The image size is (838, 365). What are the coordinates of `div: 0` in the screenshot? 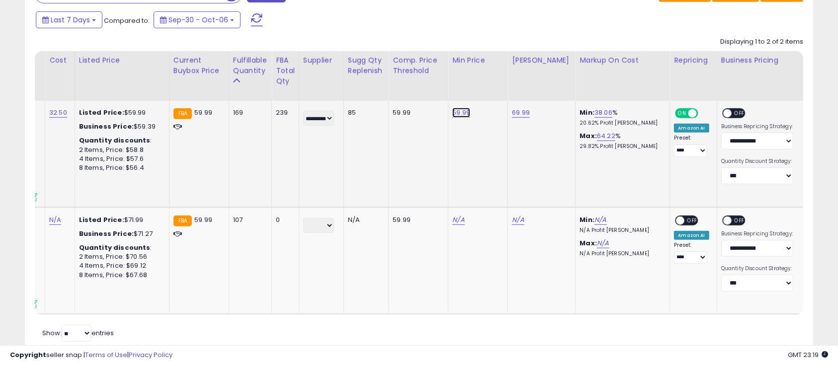 It's located at (283, 220).